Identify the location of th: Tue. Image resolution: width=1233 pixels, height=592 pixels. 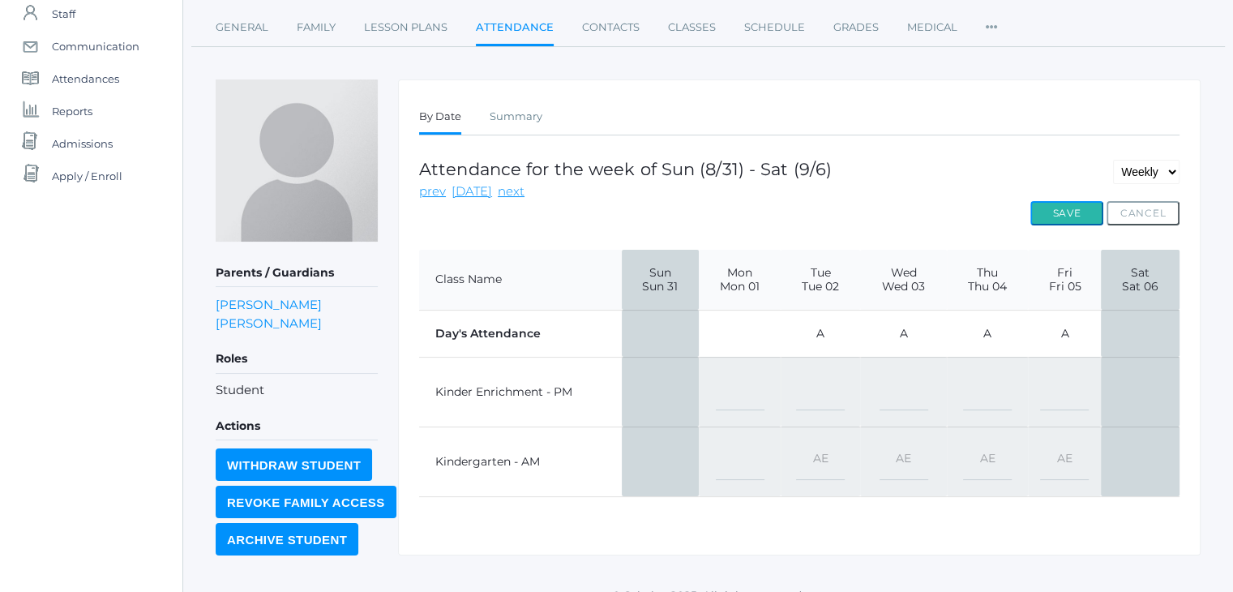
(820, 280).